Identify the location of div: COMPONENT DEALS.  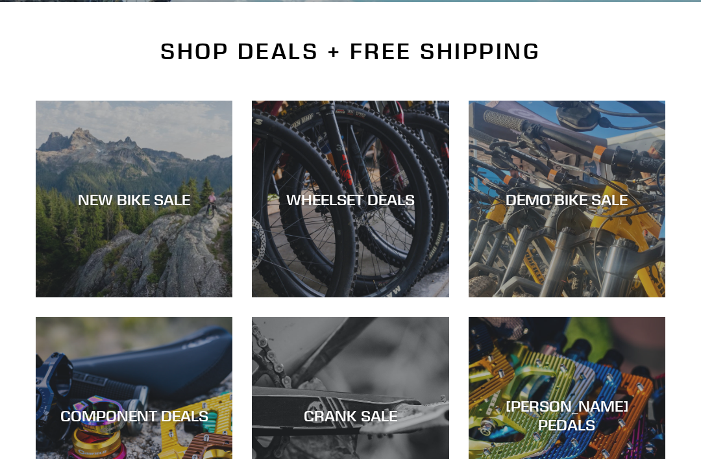
(134, 416).